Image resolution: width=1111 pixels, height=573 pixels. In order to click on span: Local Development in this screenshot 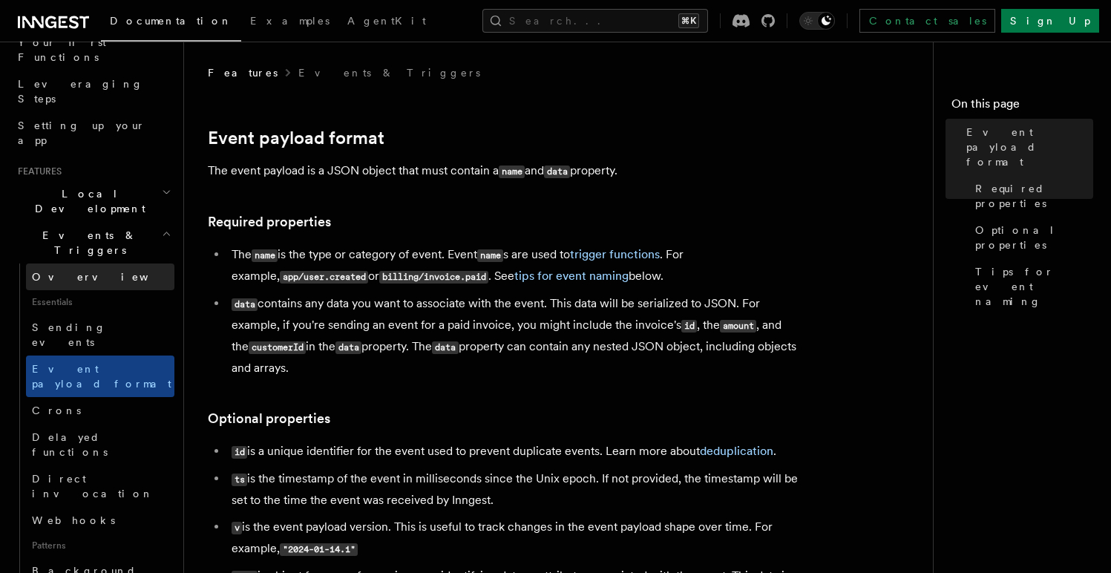, I will do `click(87, 201)`.